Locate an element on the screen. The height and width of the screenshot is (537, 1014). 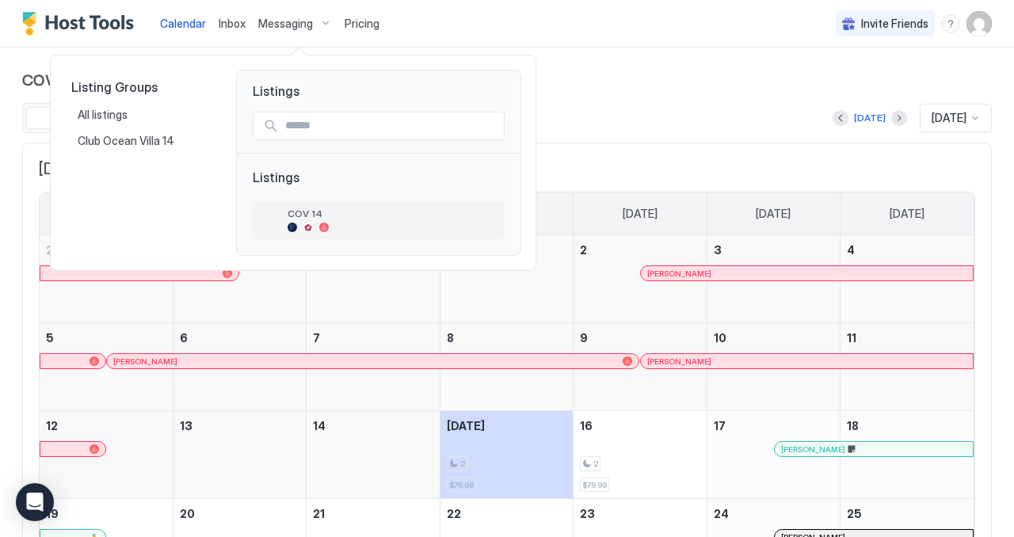
span: All listings is located at coordinates (104, 115).